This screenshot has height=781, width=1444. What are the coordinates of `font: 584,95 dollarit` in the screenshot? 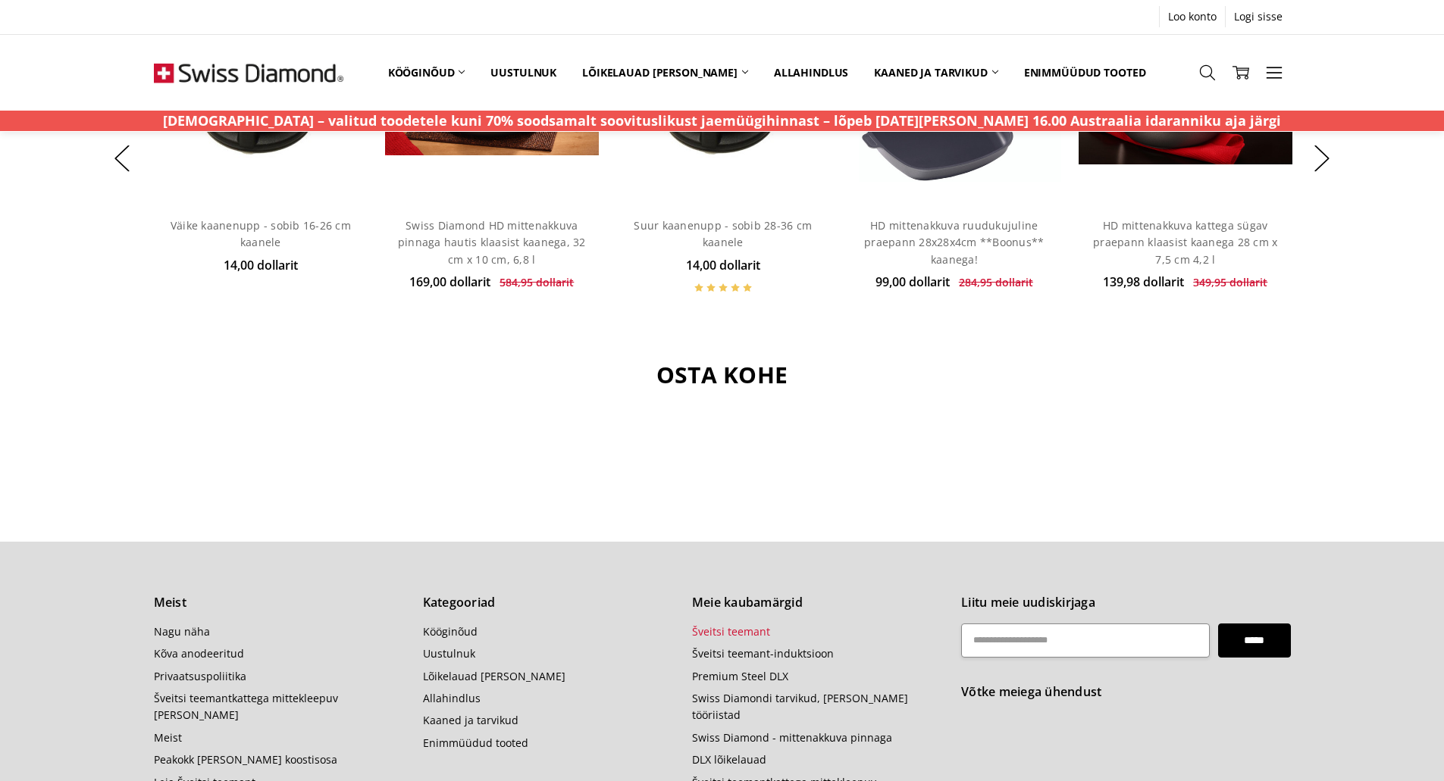 It's located at (537, 282).